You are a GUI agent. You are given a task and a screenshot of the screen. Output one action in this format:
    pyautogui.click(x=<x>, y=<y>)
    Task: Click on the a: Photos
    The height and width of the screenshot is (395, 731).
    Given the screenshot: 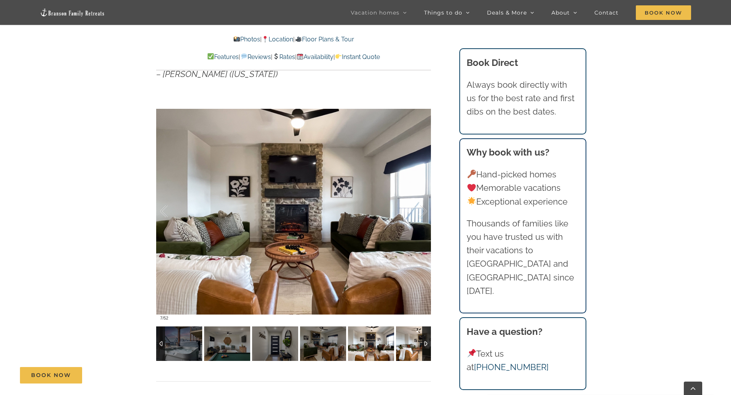 What is the action you would take?
    pyautogui.click(x=247, y=39)
    